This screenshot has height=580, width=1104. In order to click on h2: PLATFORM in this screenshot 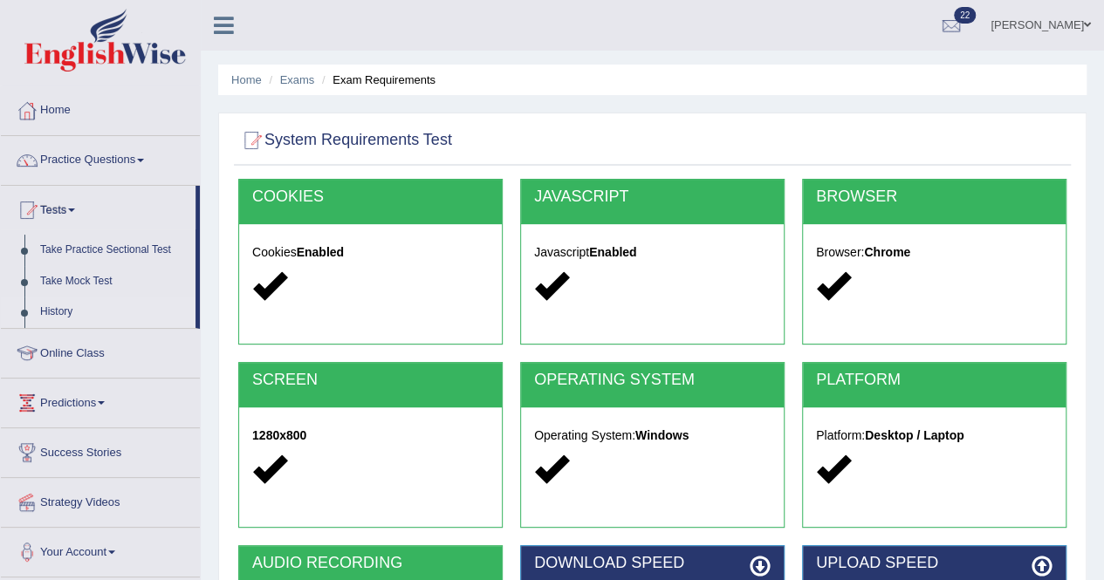, I will do `click(934, 380)`.